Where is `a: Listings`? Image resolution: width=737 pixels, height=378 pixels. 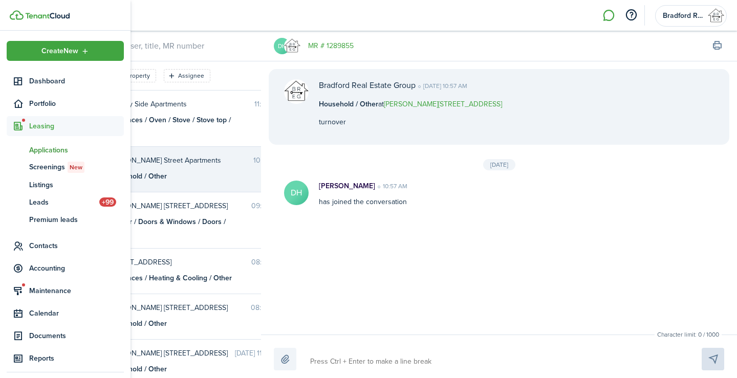
a: Listings is located at coordinates (65, 185).